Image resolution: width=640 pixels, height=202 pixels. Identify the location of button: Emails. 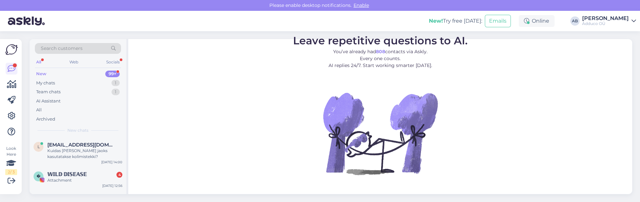
(498, 21).